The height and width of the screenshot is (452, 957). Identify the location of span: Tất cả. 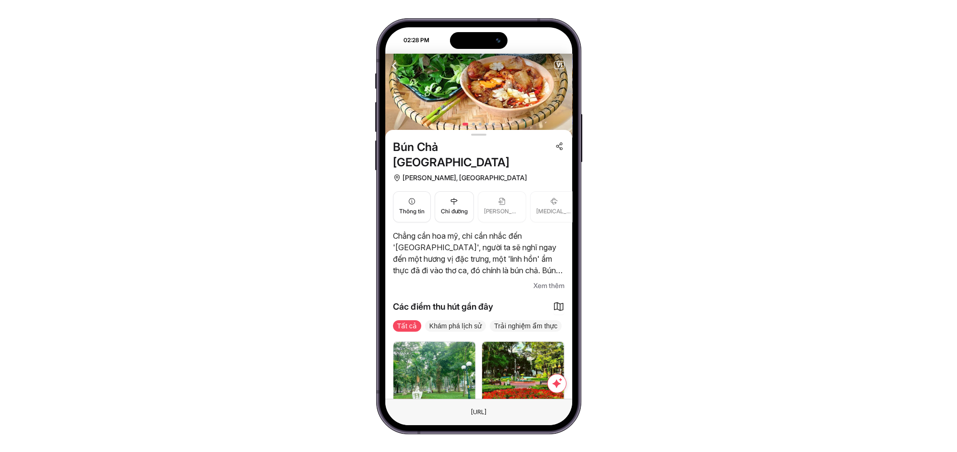
(407, 326).